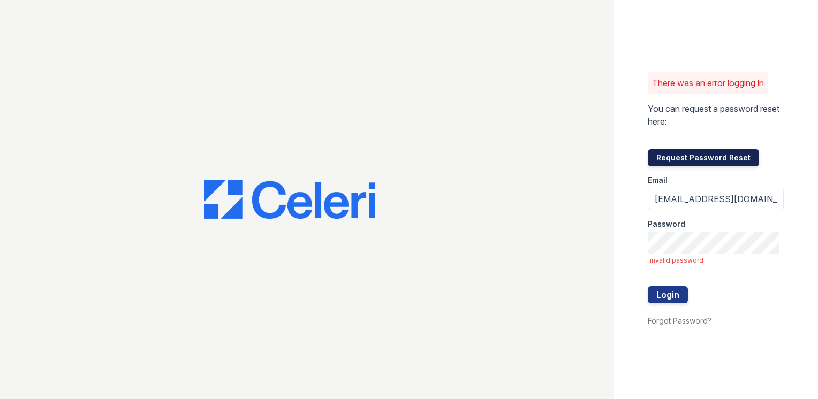 The image size is (818, 399). Describe the element at coordinates (717, 261) in the screenshot. I see `span: invalid password` at that location.